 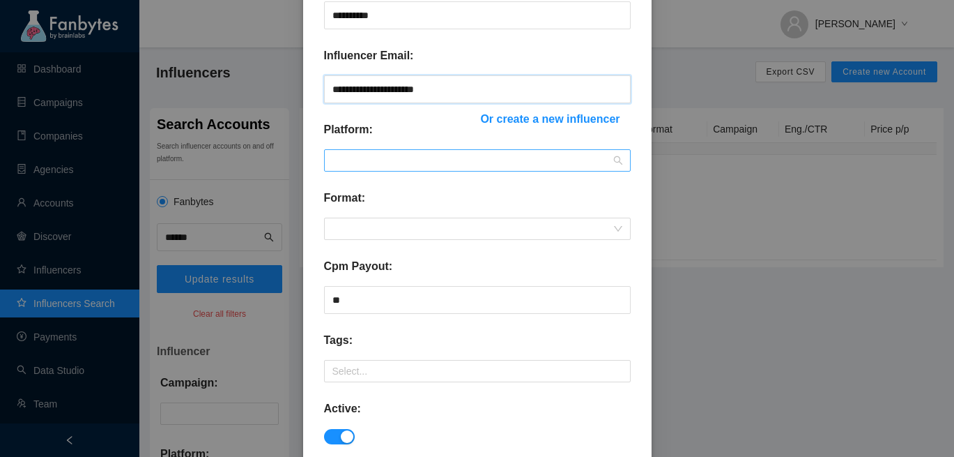 I want to click on p: Active:, so click(x=342, y=409).